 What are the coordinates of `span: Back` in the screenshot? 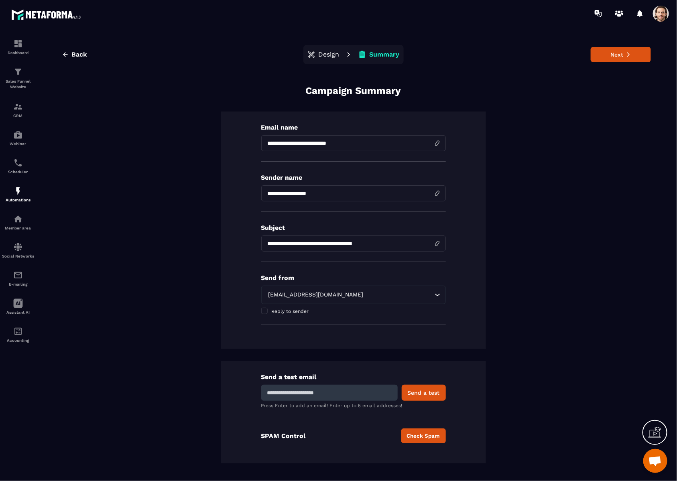 It's located at (79, 55).